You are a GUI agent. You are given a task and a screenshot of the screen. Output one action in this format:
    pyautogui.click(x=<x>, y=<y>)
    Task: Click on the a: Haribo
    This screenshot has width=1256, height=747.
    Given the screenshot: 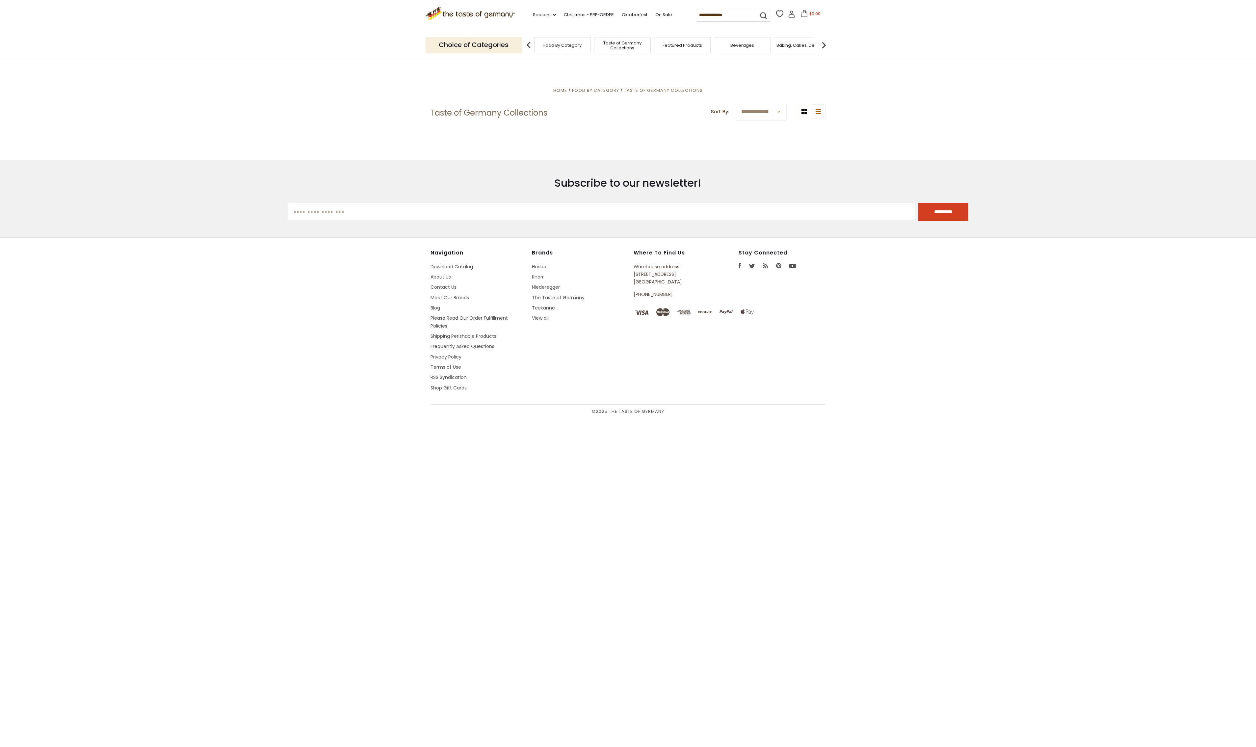 What is the action you would take?
    pyautogui.click(x=539, y=267)
    